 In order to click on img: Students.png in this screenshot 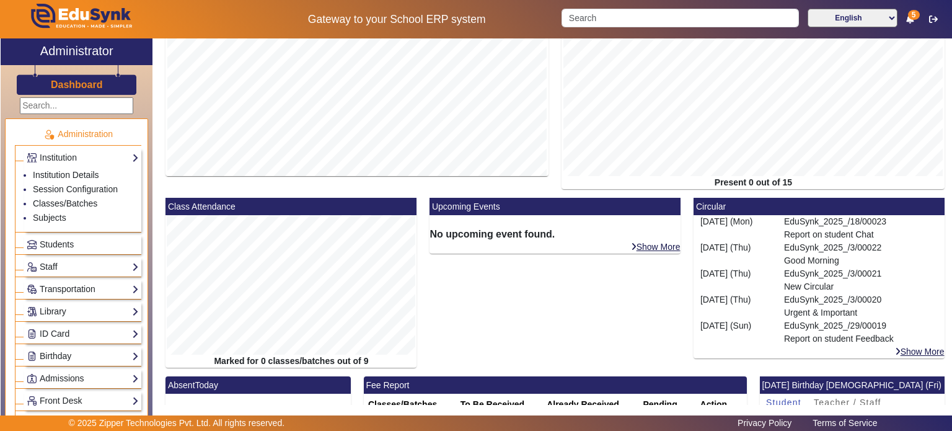, I will do `click(32, 244)`.